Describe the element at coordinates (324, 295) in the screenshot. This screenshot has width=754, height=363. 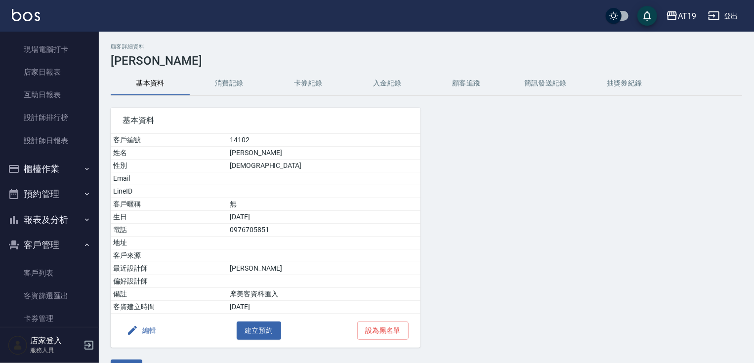
I see `td: 摩美客資料匯入` at that location.